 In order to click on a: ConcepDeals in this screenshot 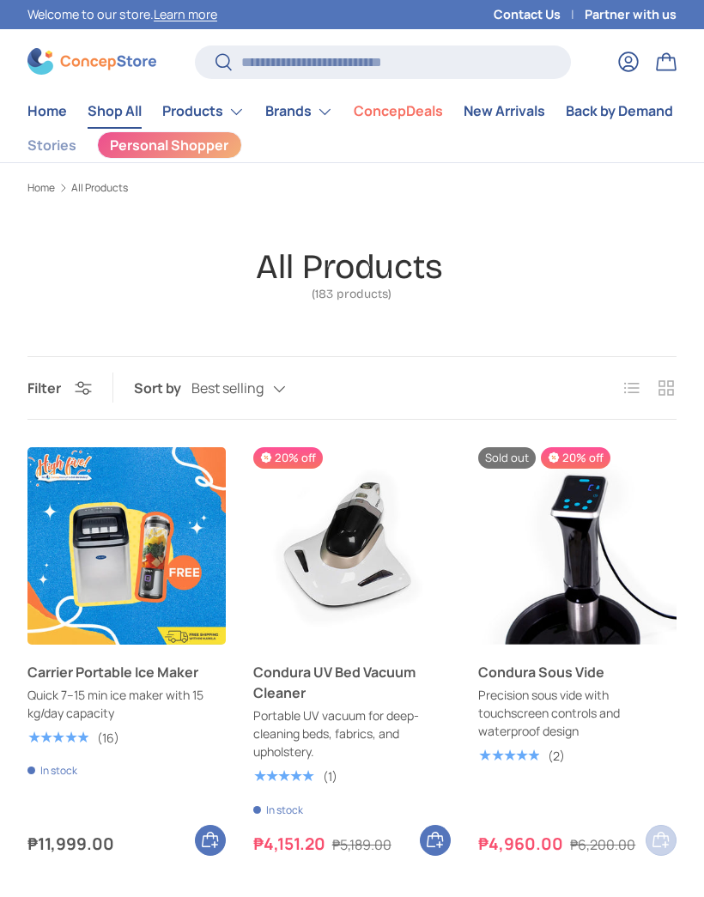, I will do `click(398, 111)`.